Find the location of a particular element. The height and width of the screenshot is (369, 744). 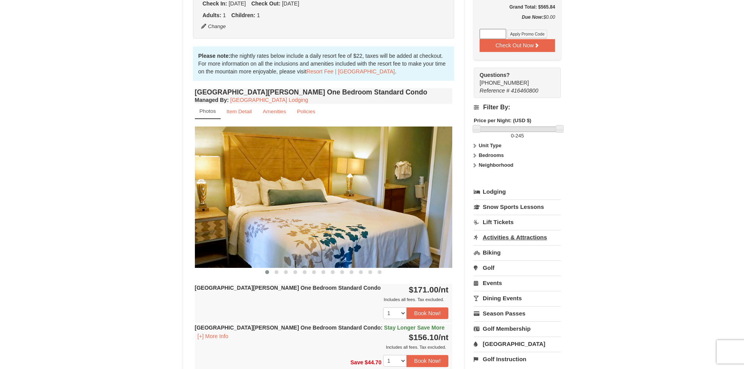

a: Golf is located at coordinates (517, 267).